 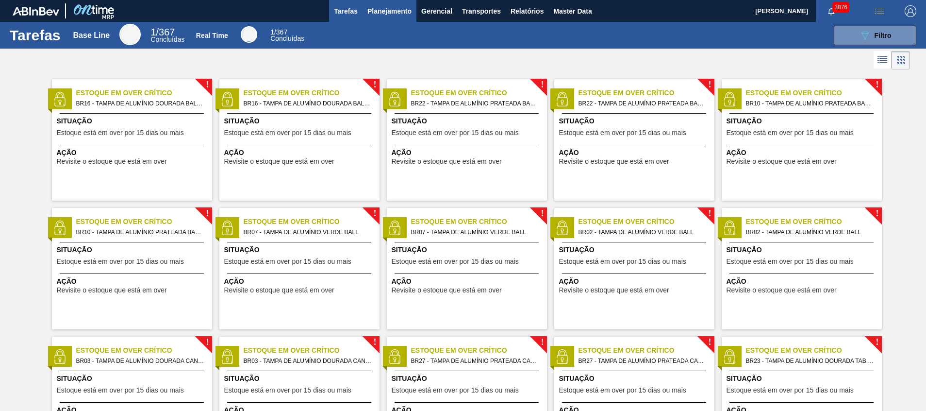 I want to click on span: Master Data, so click(x=572, y=11).